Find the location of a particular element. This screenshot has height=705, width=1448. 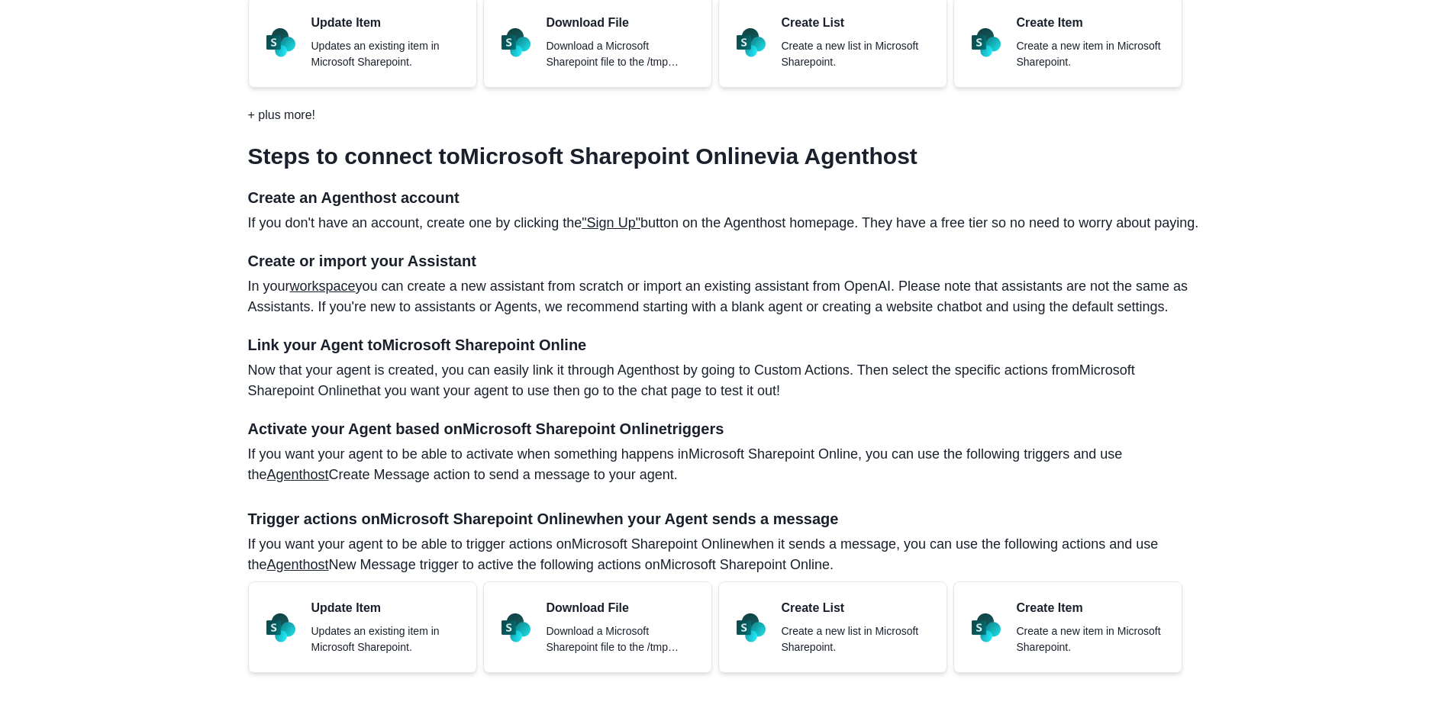

h4: Link your Agent to Microsoft Sharepoint Online is located at coordinates (724, 345).